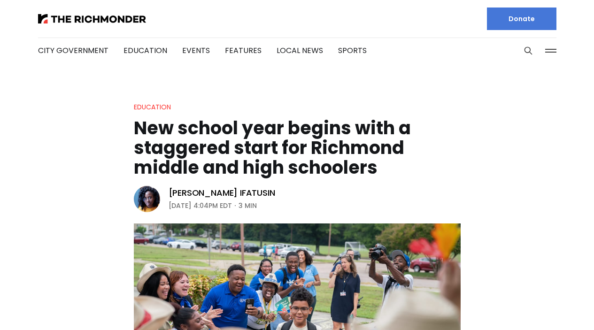 The width and height of the screenshot is (594, 330). I want to click on a: Sports, so click(352, 50).